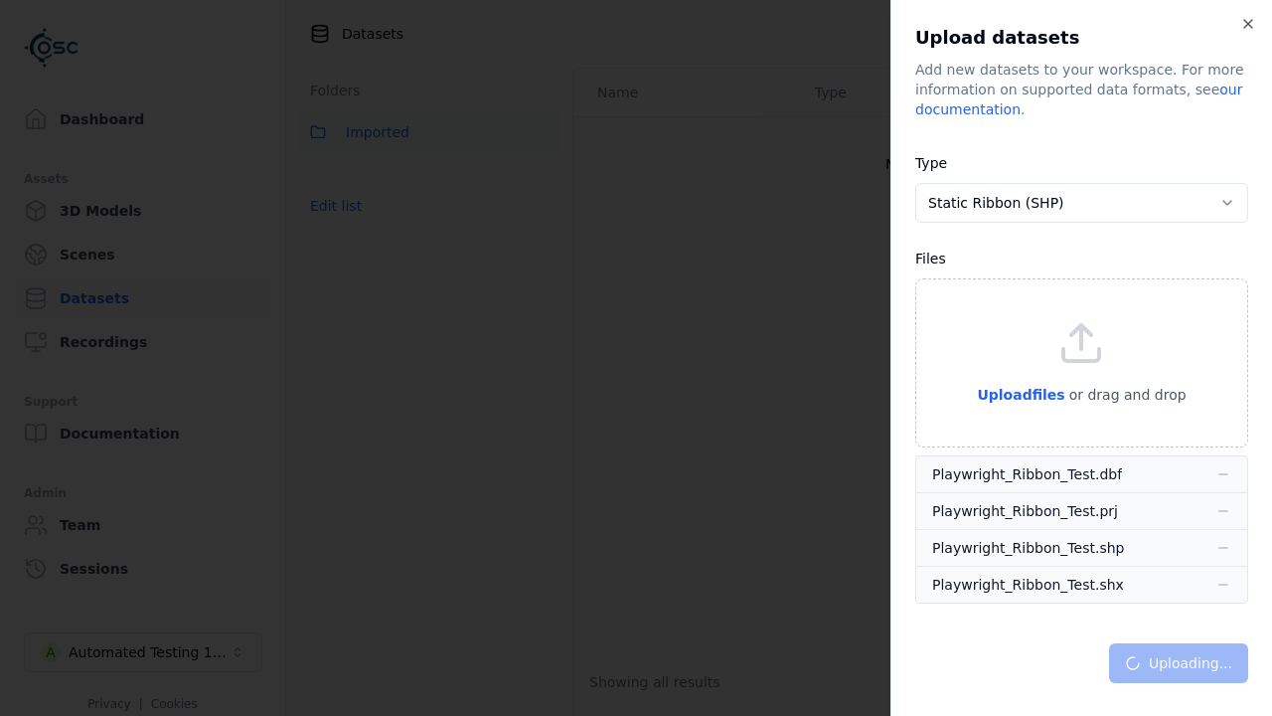 Image resolution: width=1272 pixels, height=716 pixels. Describe the element at coordinates (1082, 89) in the screenshot. I see `div: Add new datasets to your workspace. For more information on supported data formats, see .` at that location.